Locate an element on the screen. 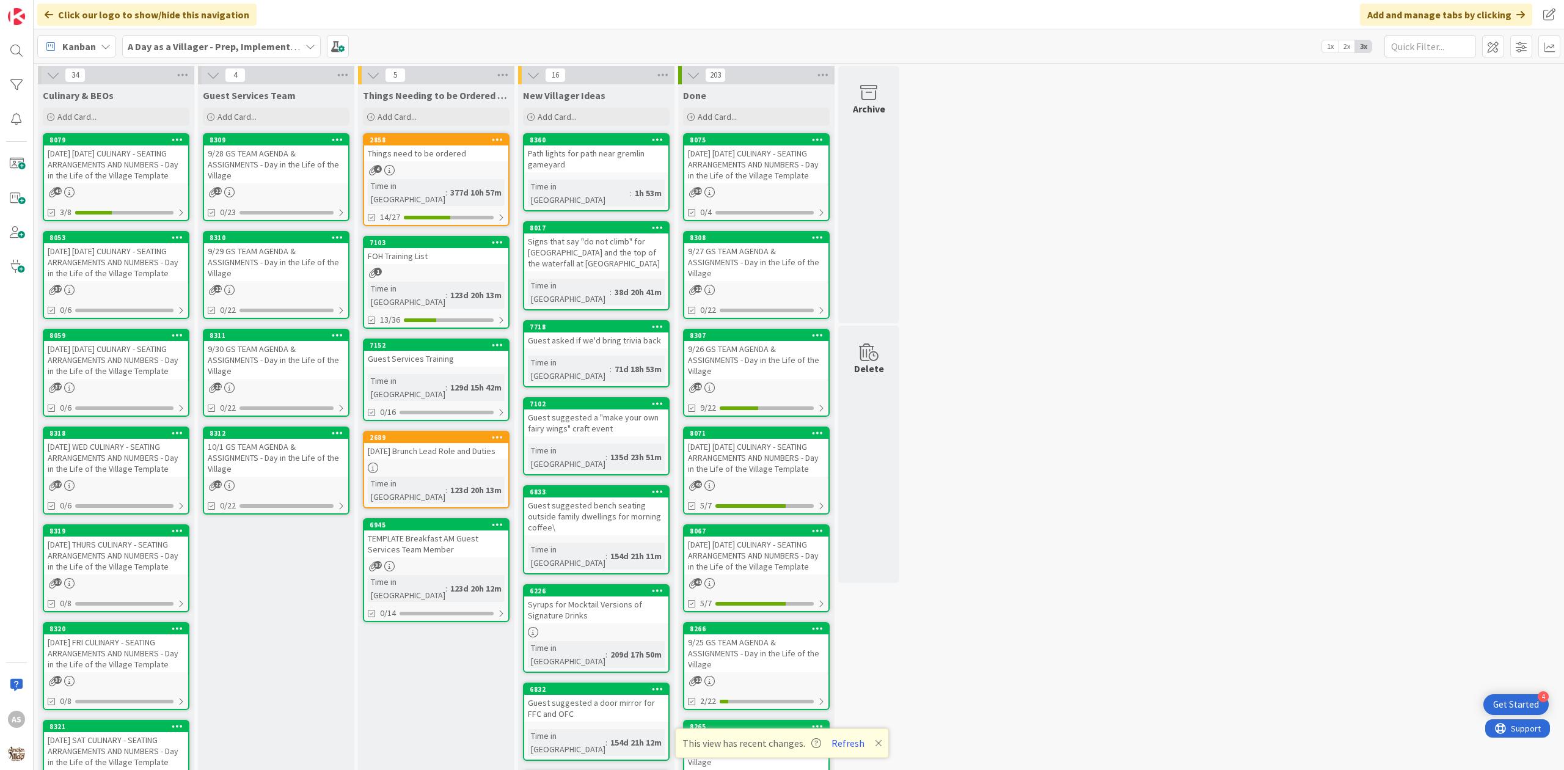 The image size is (1564, 770). span: 0/22 is located at coordinates (228, 505).